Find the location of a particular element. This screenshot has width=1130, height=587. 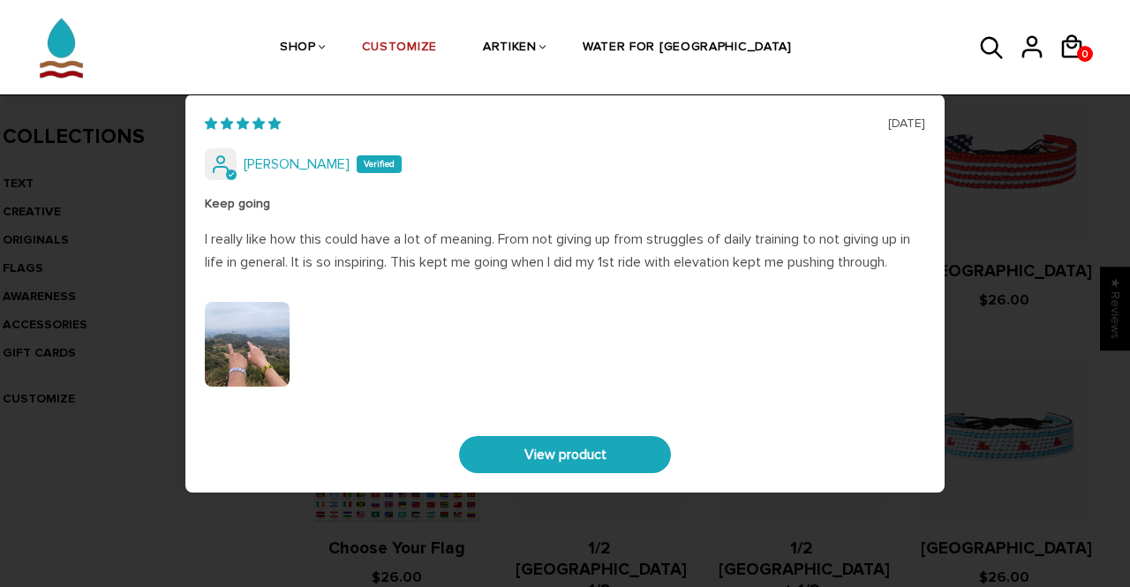

a: CUSTOMIZE is located at coordinates (399, 49).